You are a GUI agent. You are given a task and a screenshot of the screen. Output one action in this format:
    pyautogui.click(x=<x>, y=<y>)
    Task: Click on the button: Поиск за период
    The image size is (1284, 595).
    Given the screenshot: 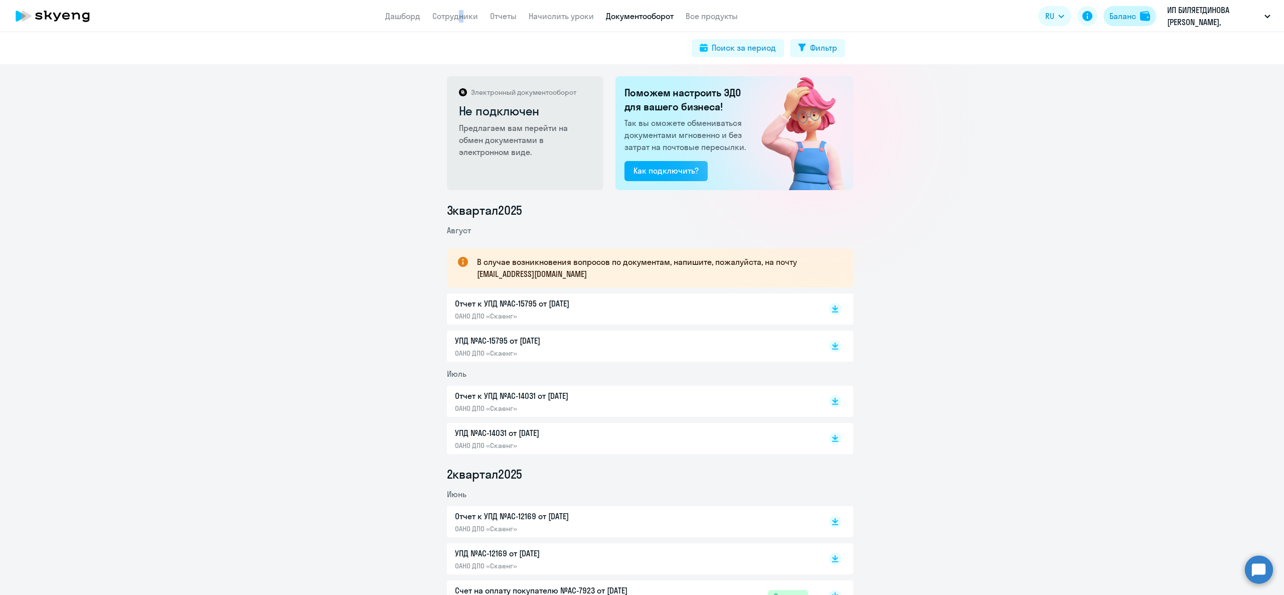 What is the action you would take?
    pyautogui.click(x=738, y=48)
    